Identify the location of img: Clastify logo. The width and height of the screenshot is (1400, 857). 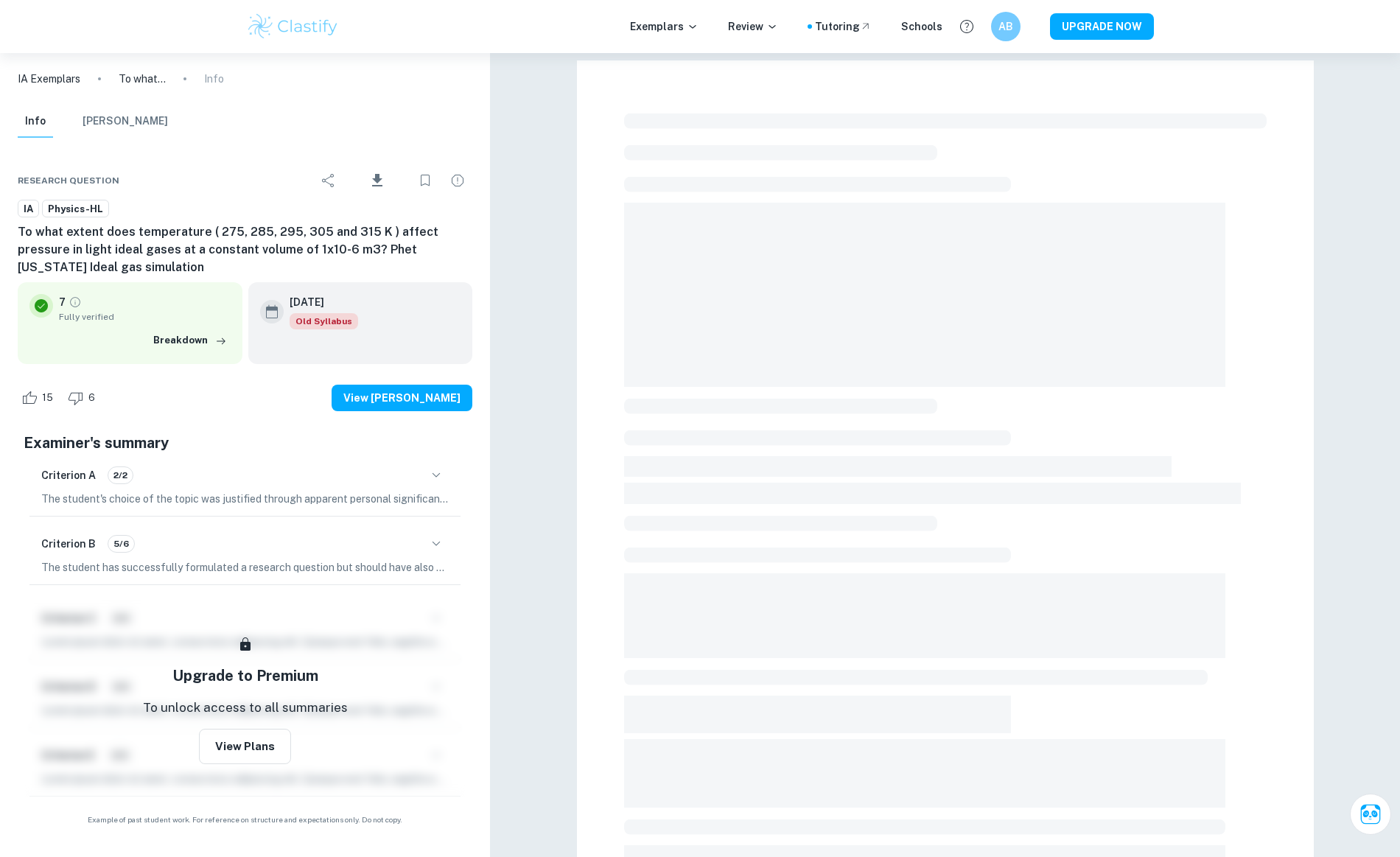
(292, 27).